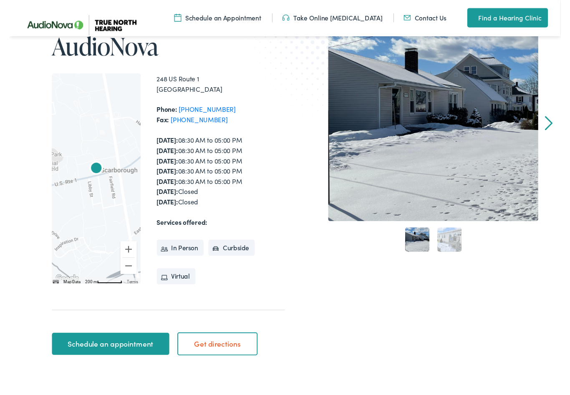 The image size is (570, 395). What do you see at coordinates (123, 275) in the screenshot?
I see `button: Zoom out` at bounding box center [123, 275].